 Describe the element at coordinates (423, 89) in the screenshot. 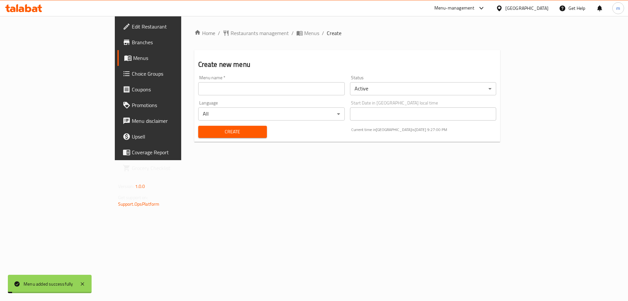

I see `div: Active` at that location.